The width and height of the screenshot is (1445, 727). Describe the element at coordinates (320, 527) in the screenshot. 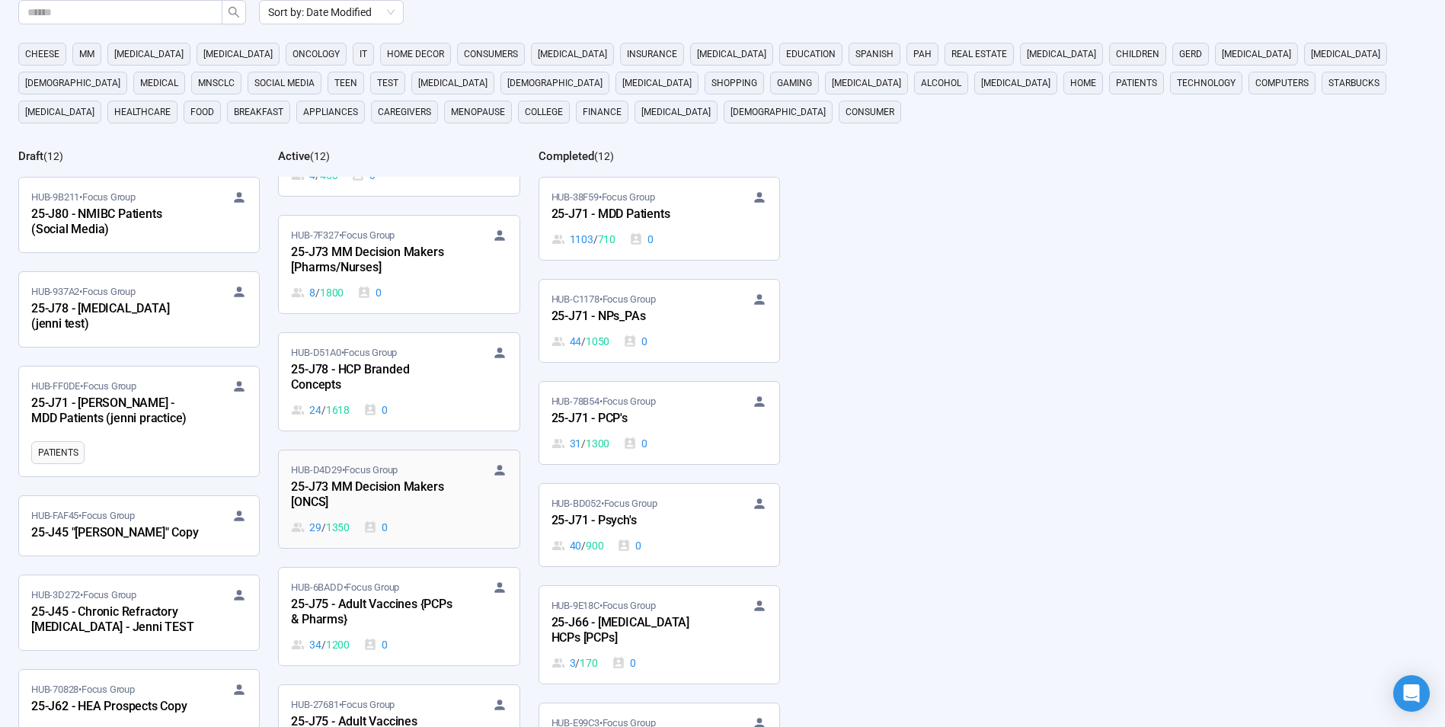

I see `div: 29` at that location.